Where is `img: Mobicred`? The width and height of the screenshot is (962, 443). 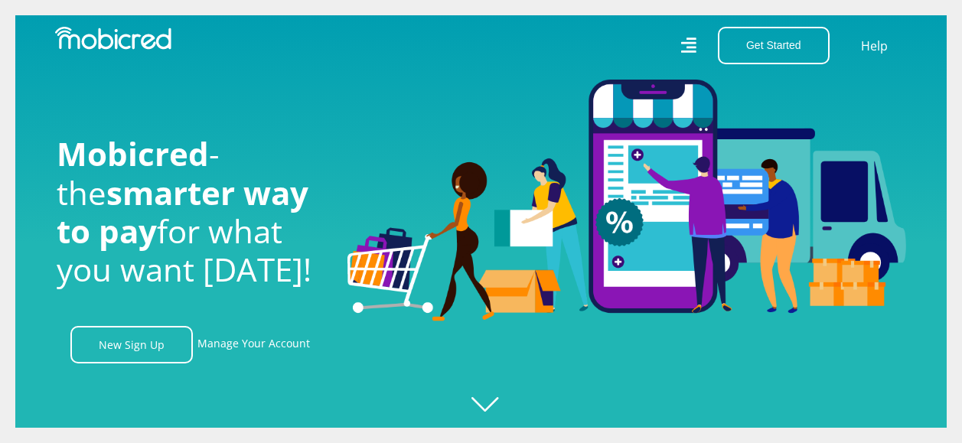 img: Mobicred is located at coordinates (113, 38).